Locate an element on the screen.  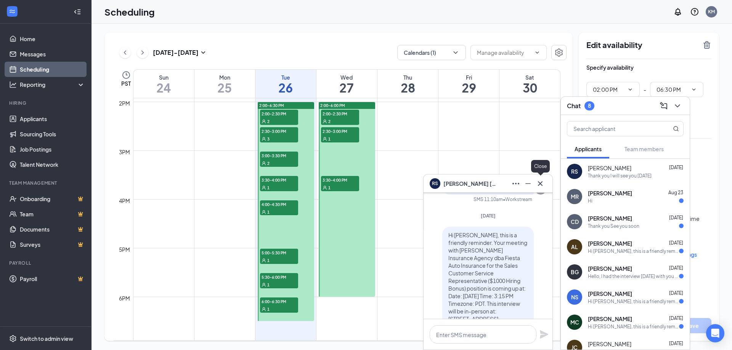
div: Thank you See you soon is located at coordinates (614, 226).